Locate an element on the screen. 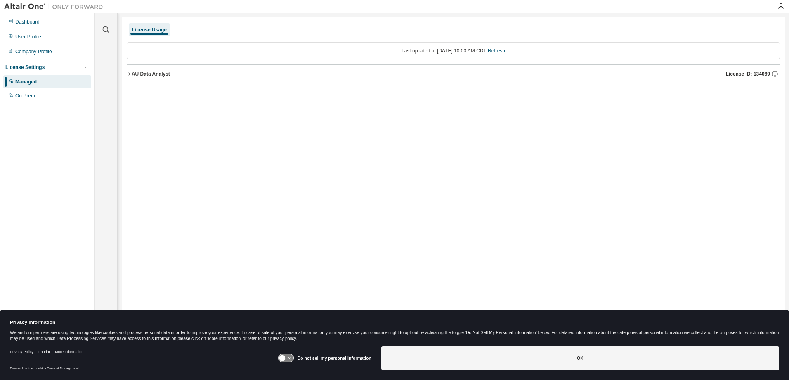 The height and width of the screenshot is (380, 789). div: User Profile is located at coordinates (28, 37).